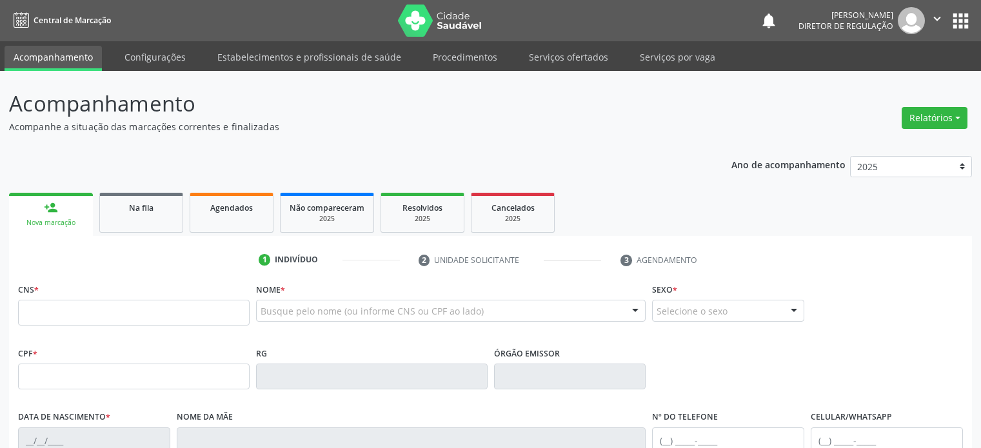 The width and height of the screenshot is (981, 448). Describe the element at coordinates (677, 57) in the screenshot. I see `a: Serviços por vaga` at that location.